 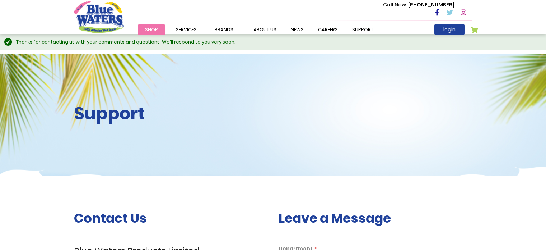 I want to click on span: Call Now :, so click(x=396, y=5).